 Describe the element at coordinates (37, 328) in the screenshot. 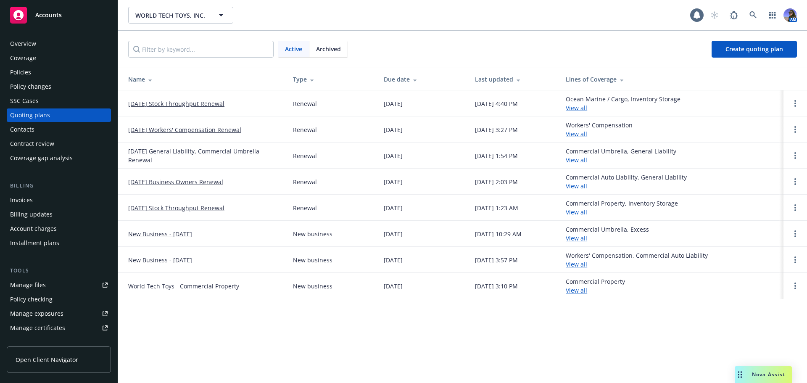

I see `div: Manage certificates` at that location.